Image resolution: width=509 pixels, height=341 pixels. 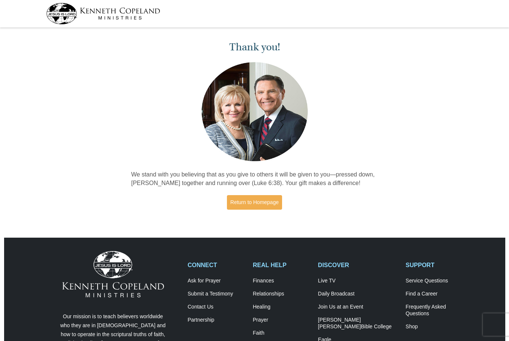 I want to click on a: Submit a Testimony, so click(x=217, y=294).